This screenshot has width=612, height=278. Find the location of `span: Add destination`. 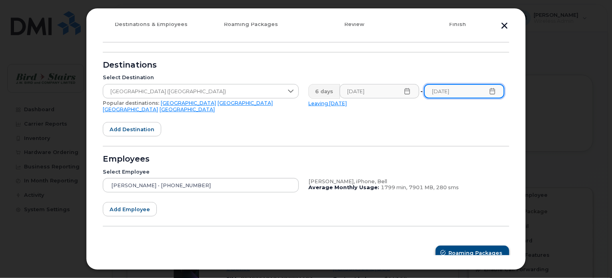

span: Add destination is located at coordinates (132, 129).